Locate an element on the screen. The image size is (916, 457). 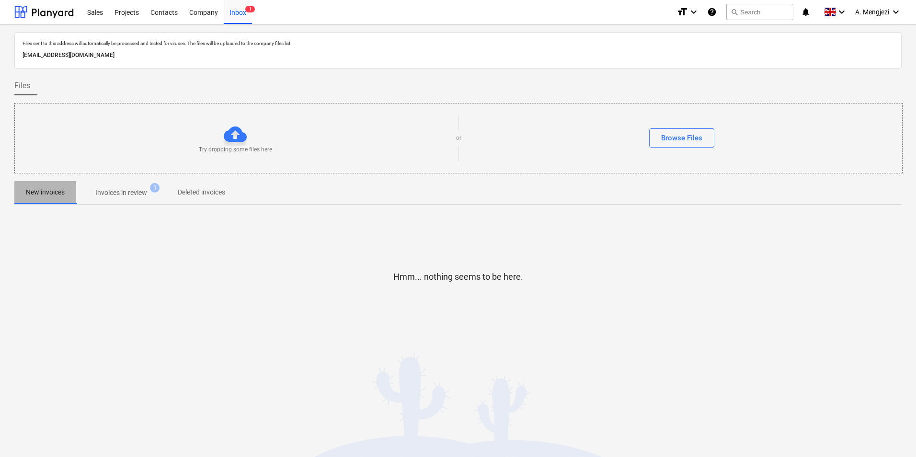
p: Files sent to this address will automatically be processed and tested for viruses. The files will... is located at coordinates (458, 43).